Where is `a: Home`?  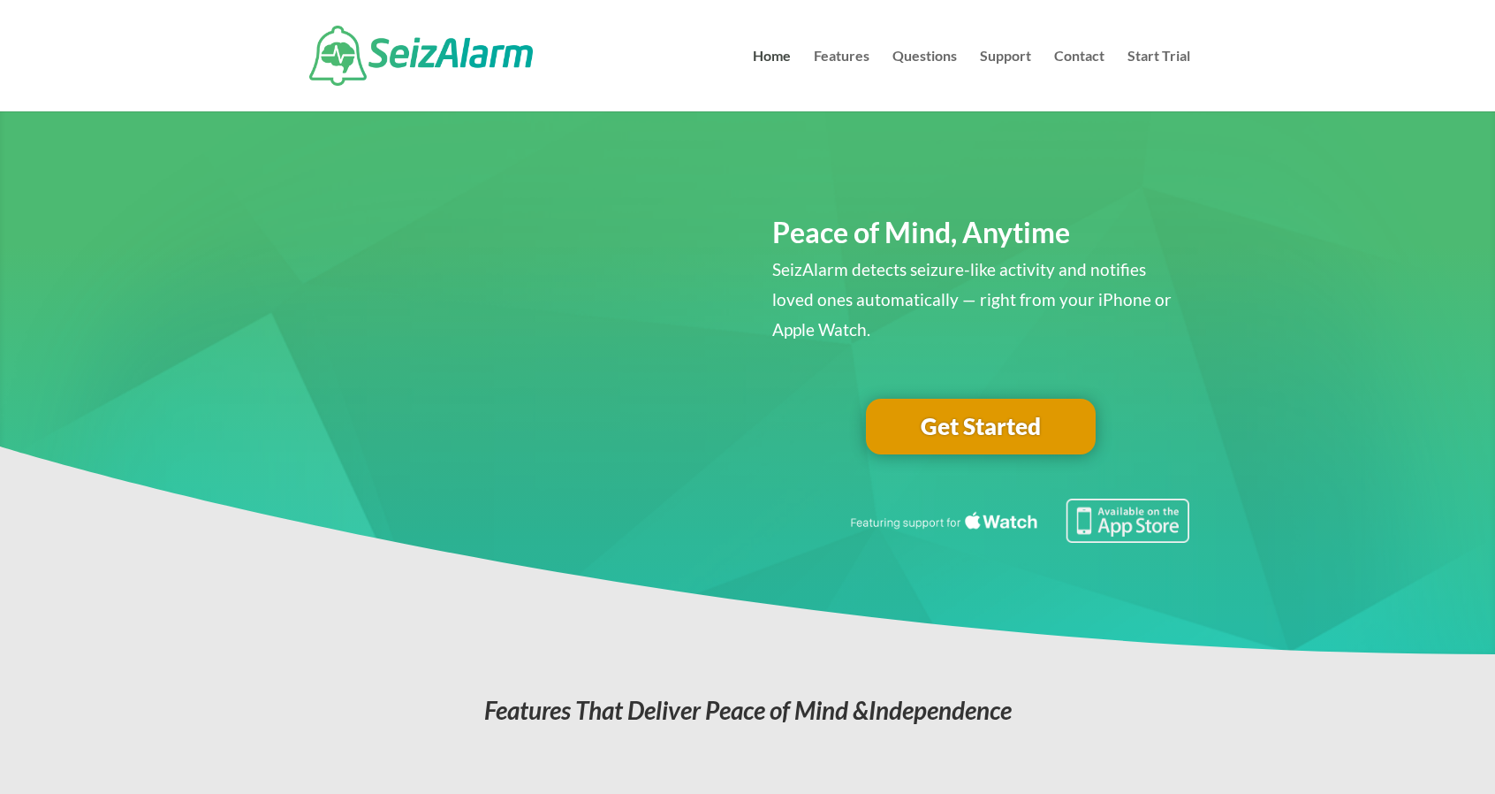
a: Home is located at coordinates (772, 80).